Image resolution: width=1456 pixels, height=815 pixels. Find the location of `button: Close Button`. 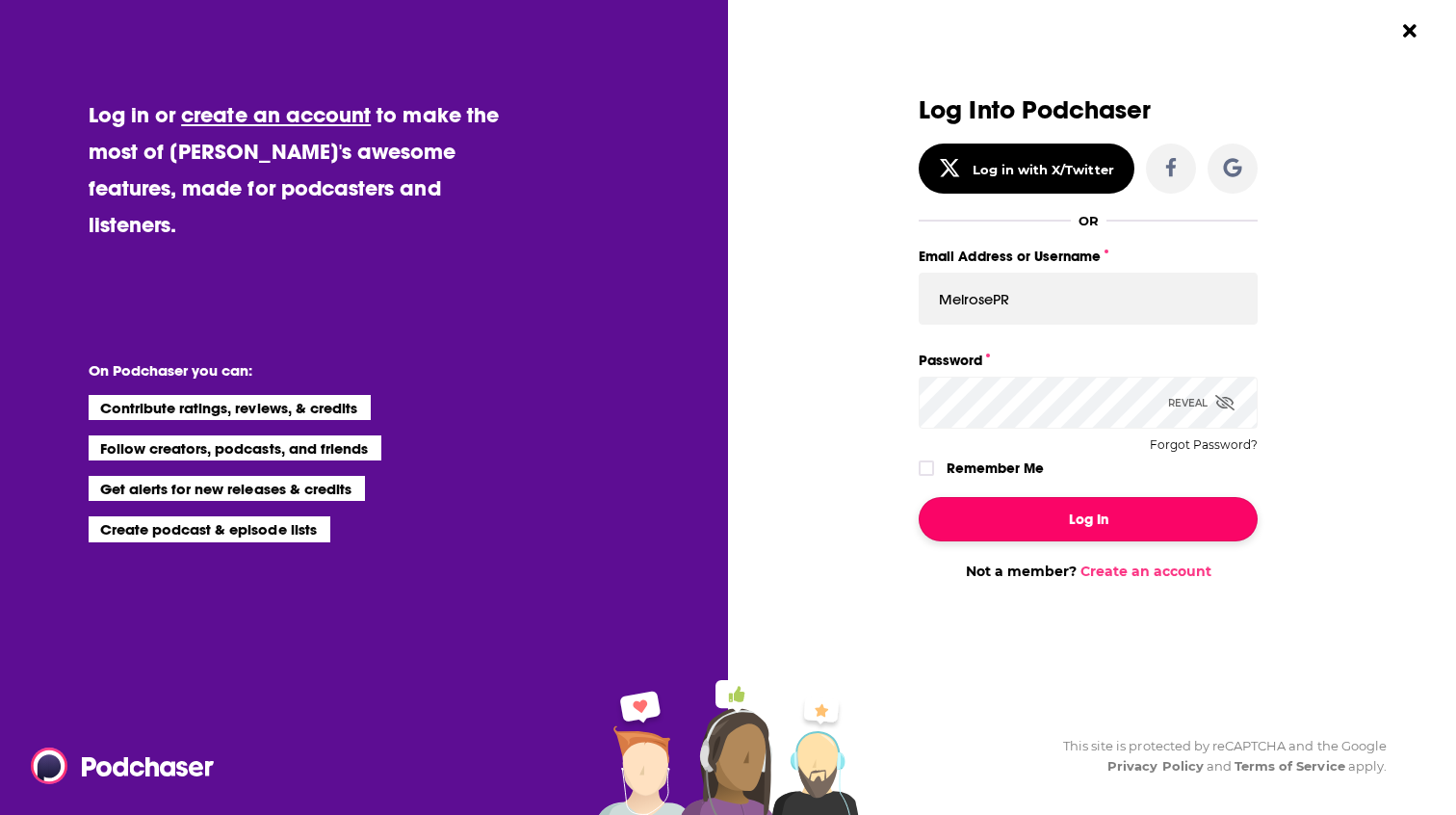

button: Close Button is located at coordinates (1410, 31).